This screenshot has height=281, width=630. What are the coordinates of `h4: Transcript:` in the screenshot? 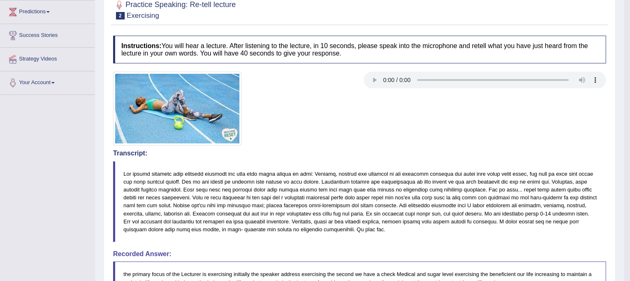 It's located at (360, 153).